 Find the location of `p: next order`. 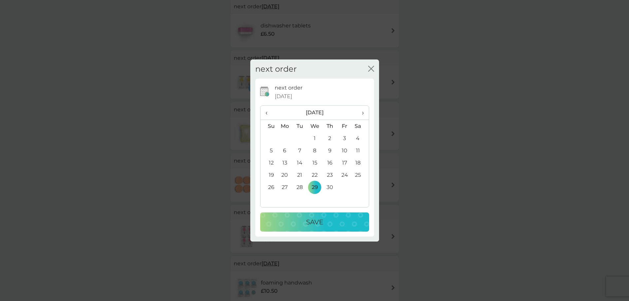

p: next order is located at coordinates (289, 88).